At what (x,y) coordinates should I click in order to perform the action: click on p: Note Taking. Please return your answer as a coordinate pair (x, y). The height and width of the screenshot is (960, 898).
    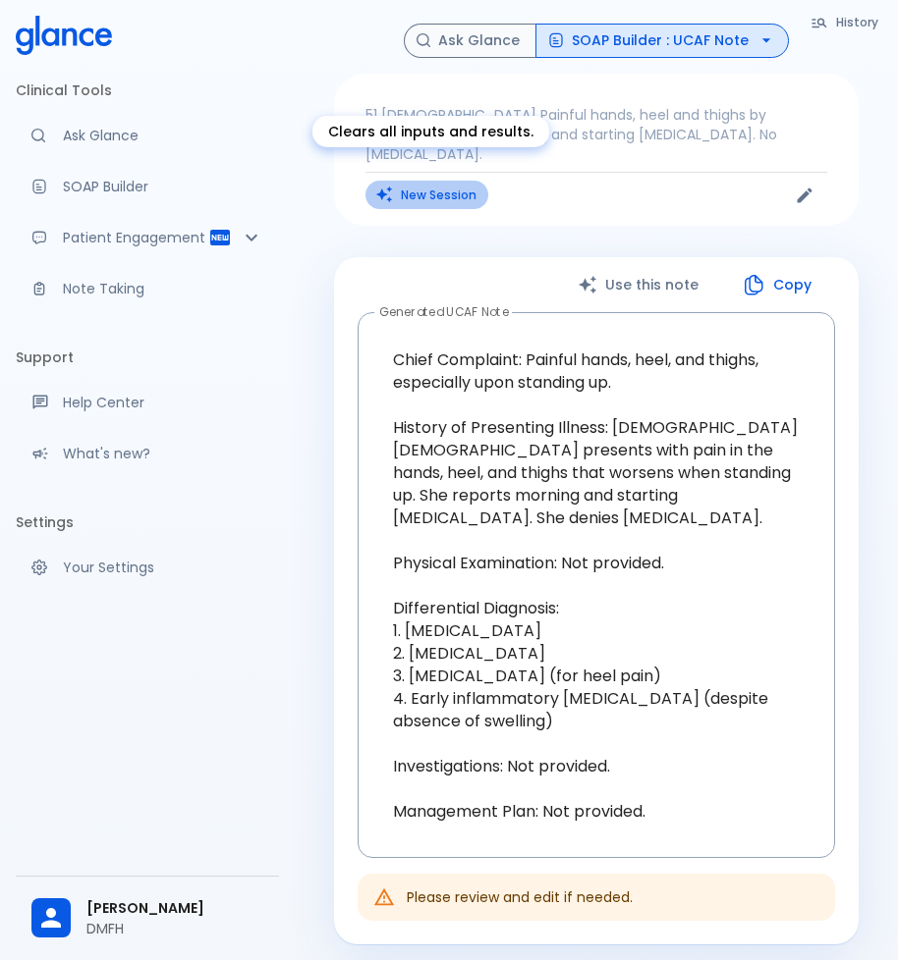
    Looking at the image, I should click on (163, 289).